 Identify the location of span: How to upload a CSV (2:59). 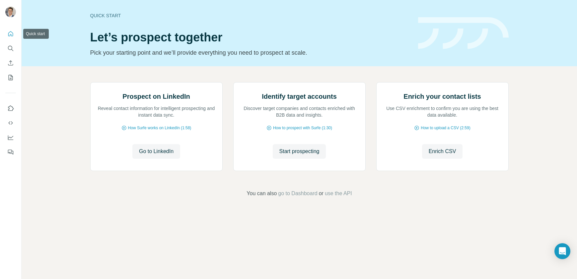
(445, 128).